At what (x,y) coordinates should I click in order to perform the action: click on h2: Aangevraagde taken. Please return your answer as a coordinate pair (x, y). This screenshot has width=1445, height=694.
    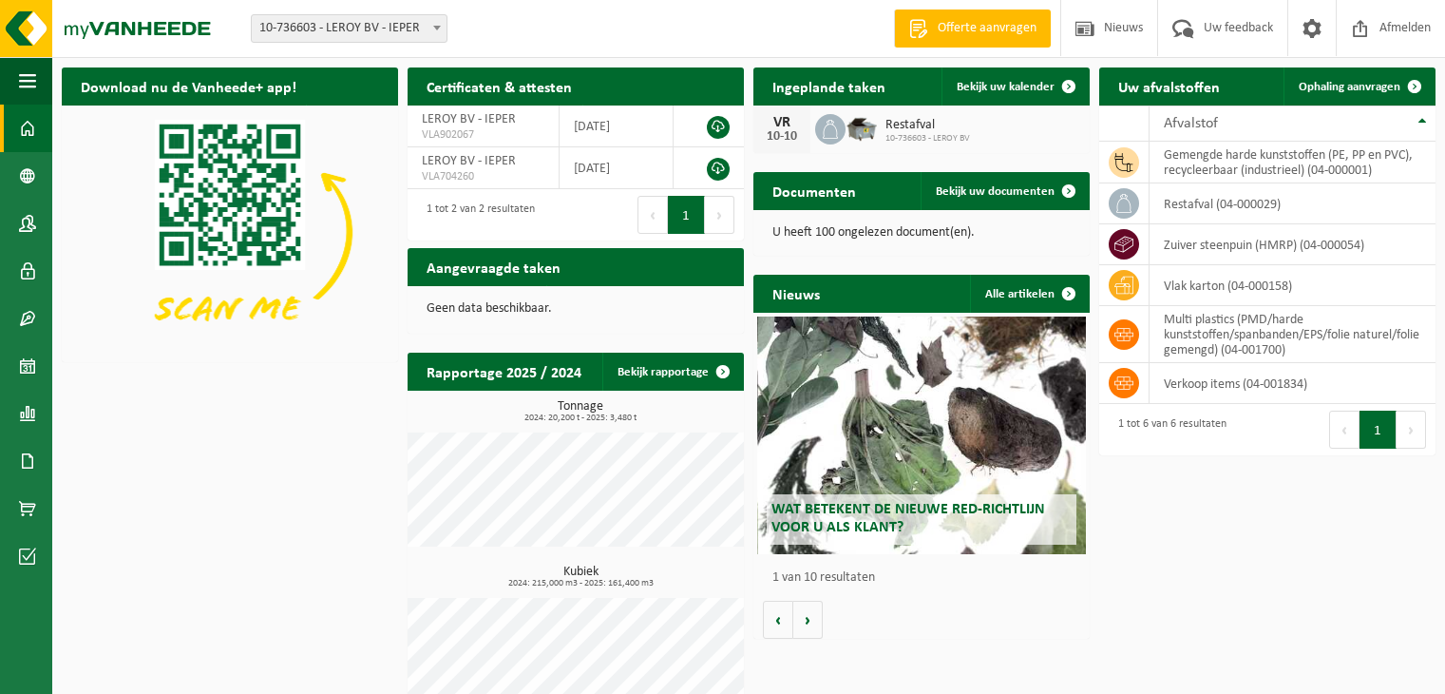
    Looking at the image, I should click on (493, 266).